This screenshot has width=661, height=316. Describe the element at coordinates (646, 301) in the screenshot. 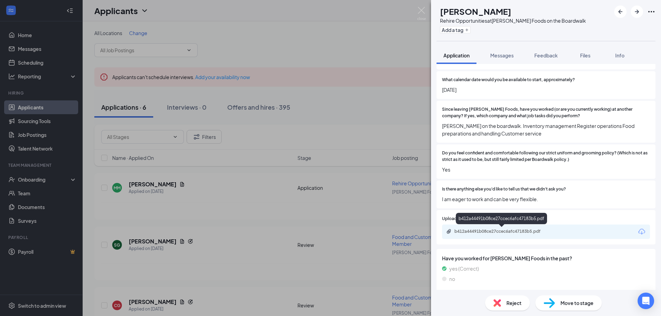

I see `div: Open Intercom Messenger` at that location.